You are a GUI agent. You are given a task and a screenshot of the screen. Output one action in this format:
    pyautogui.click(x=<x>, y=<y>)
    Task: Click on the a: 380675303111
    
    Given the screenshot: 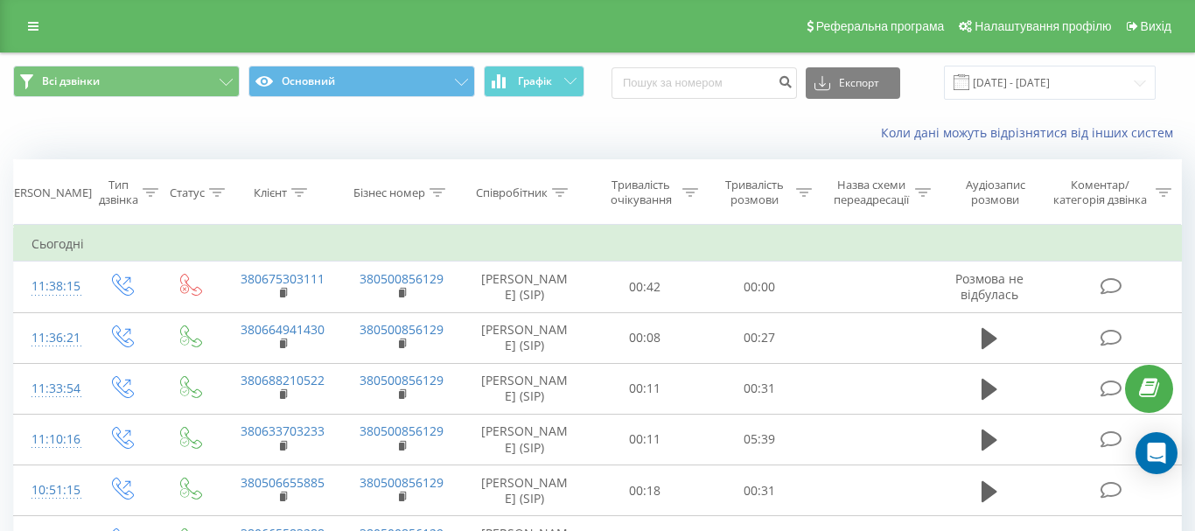 What is the action you would take?
    pyautogui.click(x=283, y=278)
    